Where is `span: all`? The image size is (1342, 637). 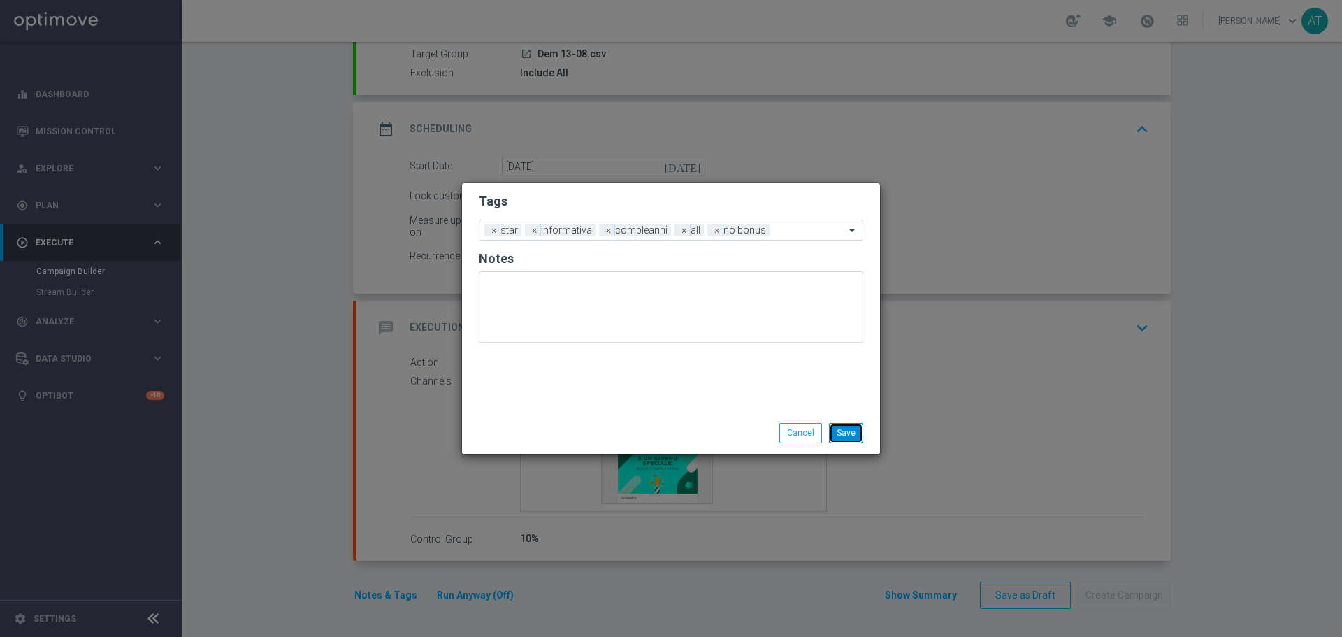
span: all is located at coordinates (696, 230).